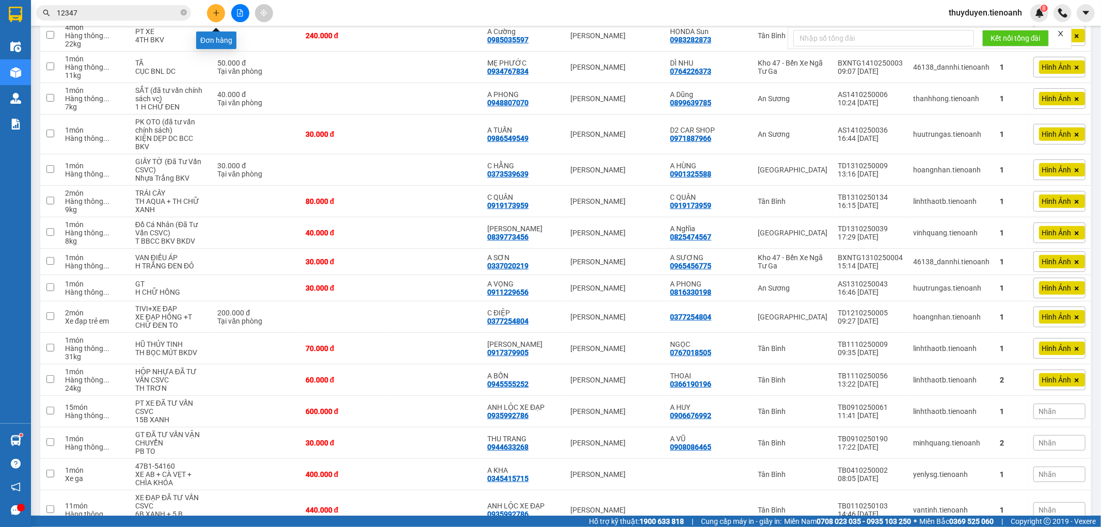  What do you see at coordinates (95, 75) in the screenshot?
I see `div: 11 kg` at bounding box center [95, 75].